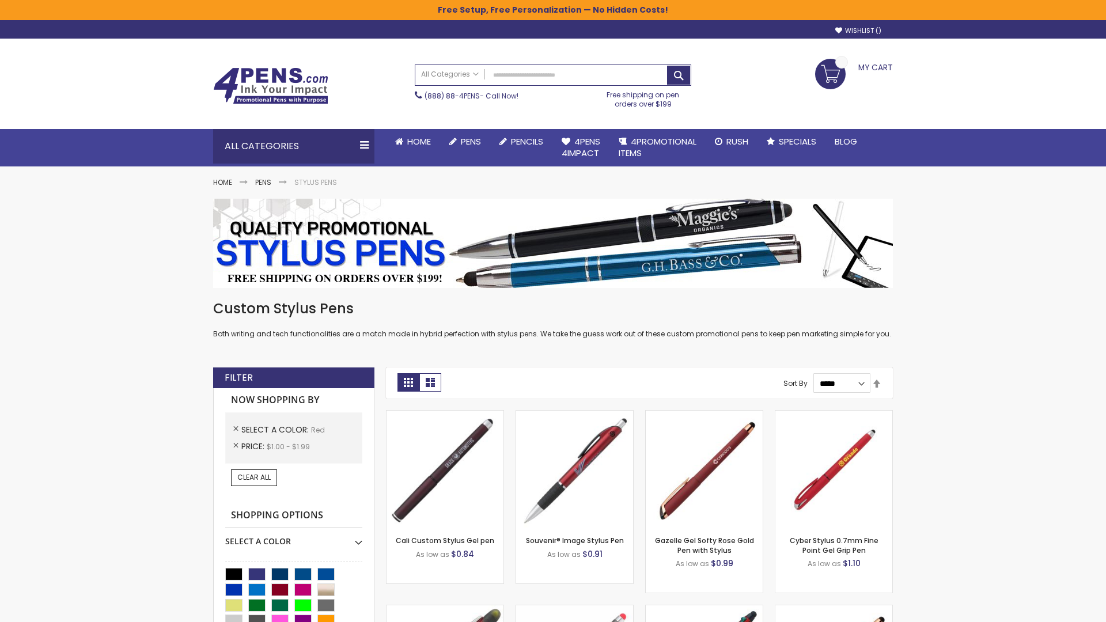  What do you see at coordinates (254, 477) in the screenshot?
I see `a: Clear All` at bounding box center [254, 477].